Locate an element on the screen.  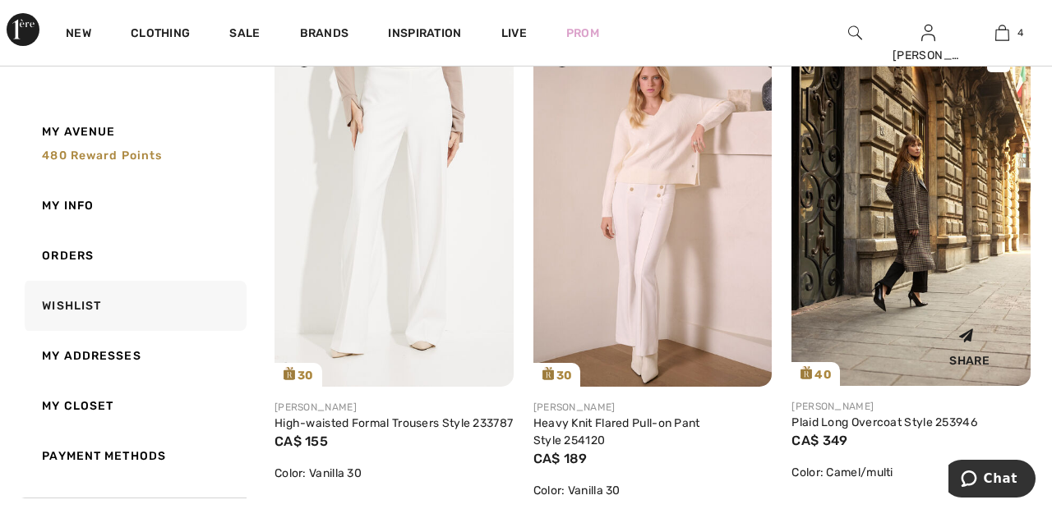
img: 1ère Avenue is located at coordinates (23, 30).